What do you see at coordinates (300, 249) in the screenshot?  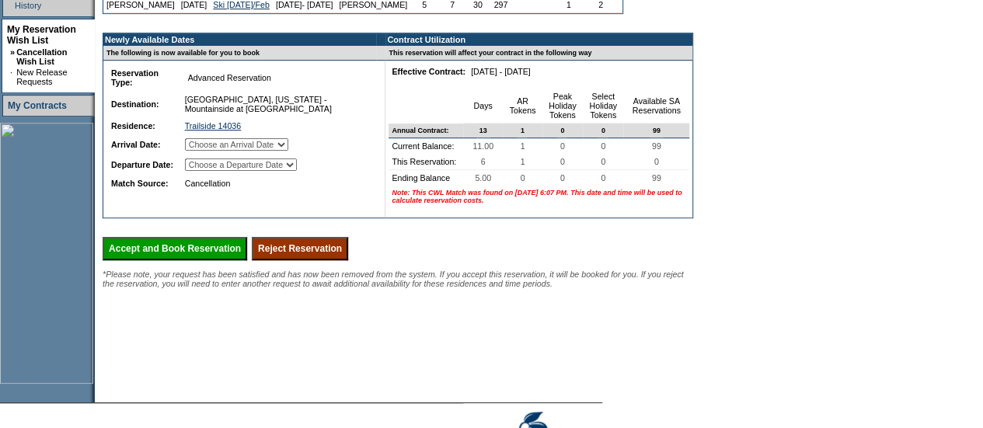 I see `input: Reject Reservation` at bounding box center [300, 249].